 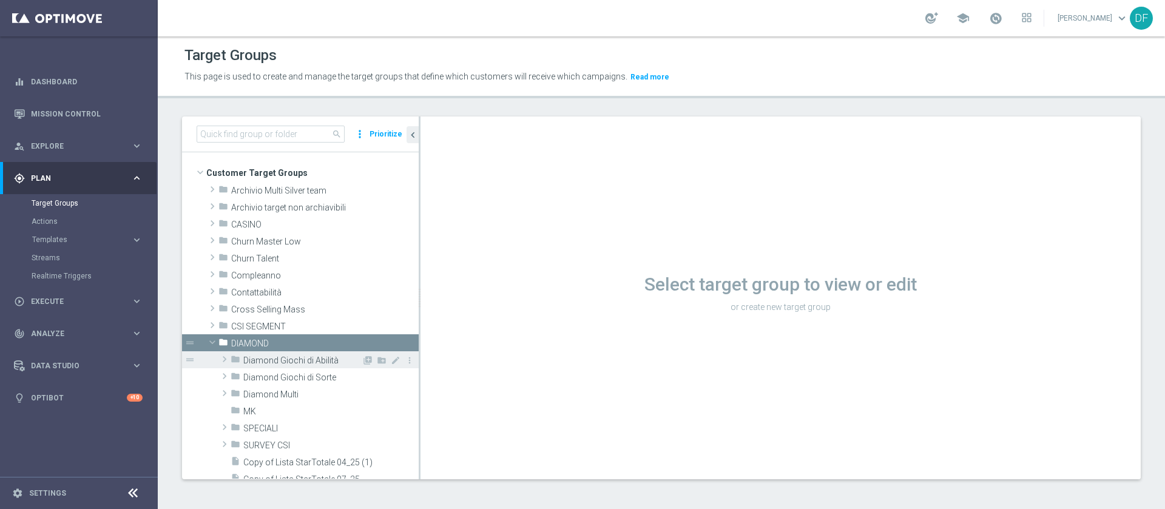 I want to click on div: Target Groups, so click(x=94, y=203).